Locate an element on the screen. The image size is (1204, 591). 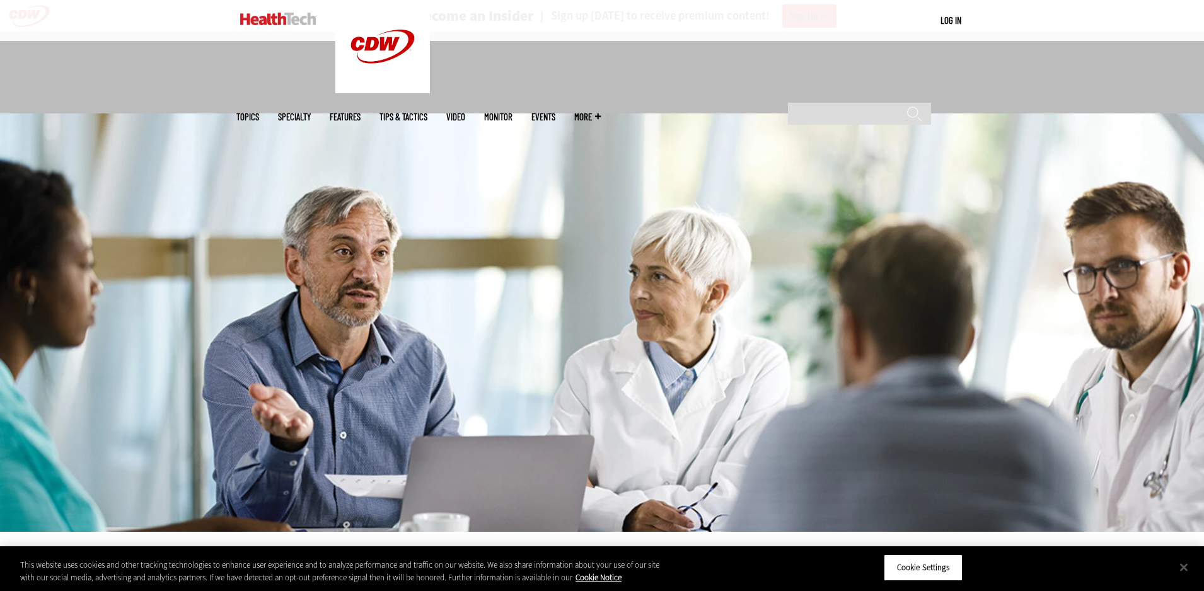
a: Features is located at coordinates (345, 117).